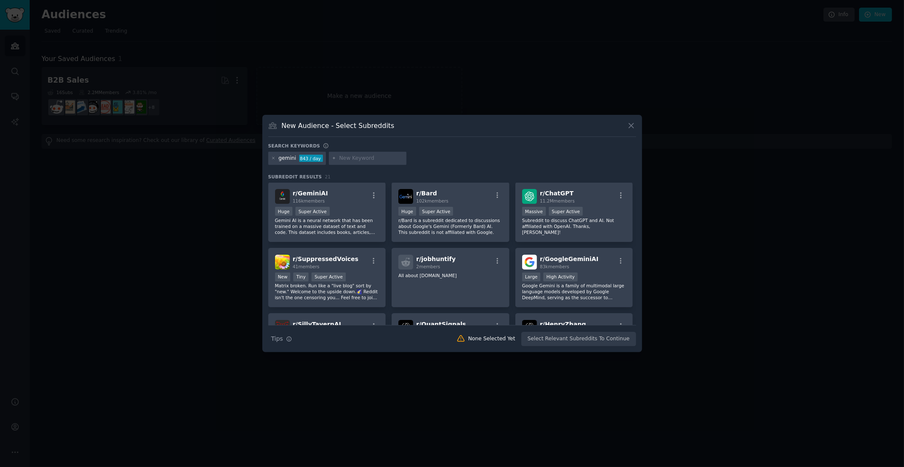 The image size is (904, 467). Describe the element at coordinates (405, 196) in the screenshot. I see `img: Bard` at that location.